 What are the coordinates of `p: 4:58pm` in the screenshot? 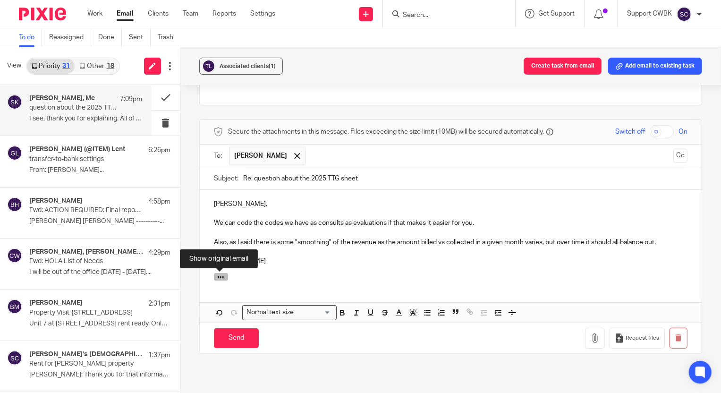 It's located at (159, 202).